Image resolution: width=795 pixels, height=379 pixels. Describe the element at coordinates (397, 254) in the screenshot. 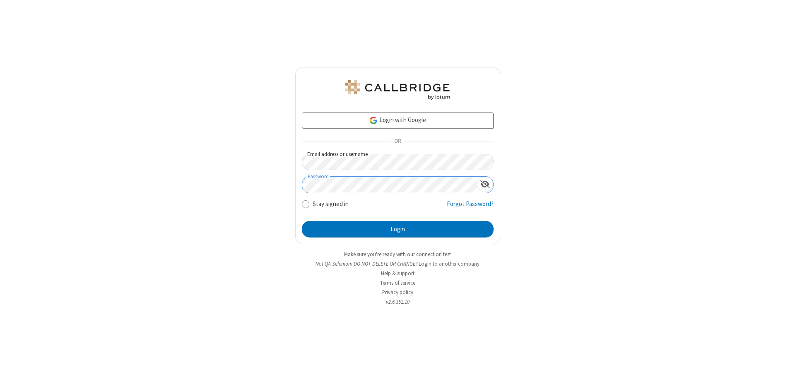

I see `a: Make sure you're ready with our connection test` at that location.